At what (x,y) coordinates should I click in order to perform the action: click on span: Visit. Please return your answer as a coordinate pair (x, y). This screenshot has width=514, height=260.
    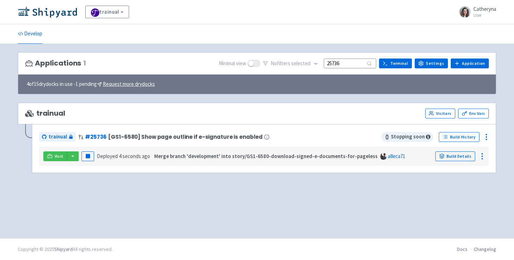
    Looking at the image, I should click on (59, 156).